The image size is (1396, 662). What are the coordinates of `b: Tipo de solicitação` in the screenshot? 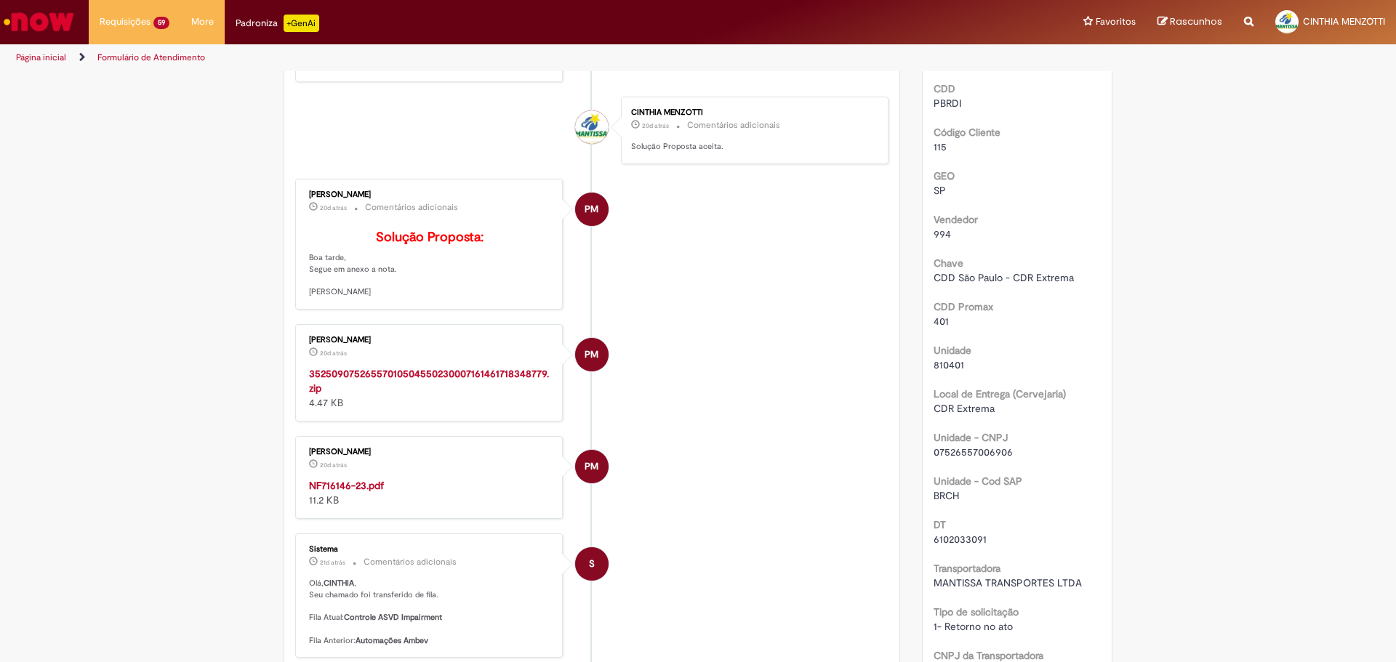 It's located at (975, 612).